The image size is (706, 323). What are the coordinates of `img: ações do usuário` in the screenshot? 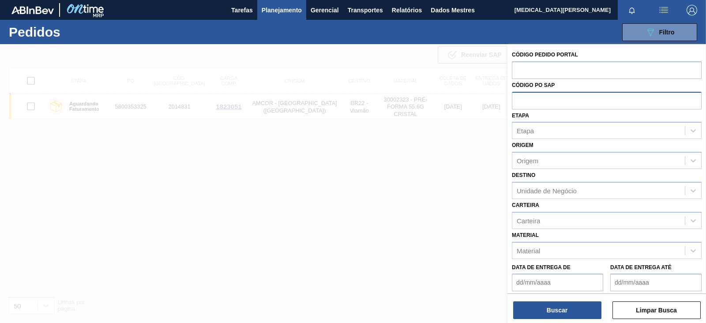 It's located at (664, 10).